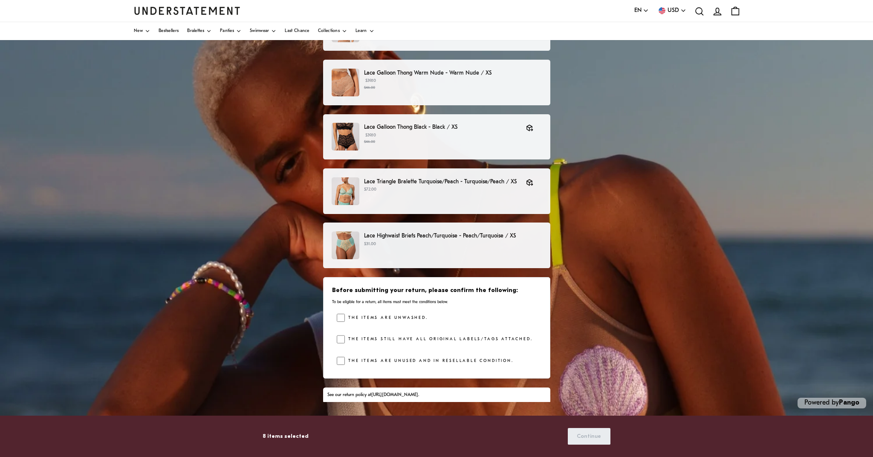  Describe the element at coordinates (345, 136) in the screenshot. I see `img: SABO-SHW-008-2.jpg` at that location.